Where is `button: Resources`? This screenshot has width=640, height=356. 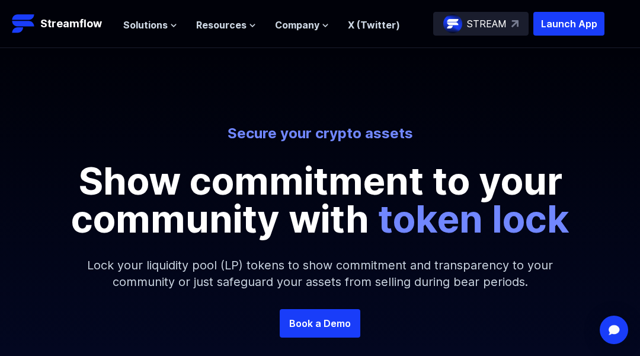
button: Resources is located at coordinates (226, 25).